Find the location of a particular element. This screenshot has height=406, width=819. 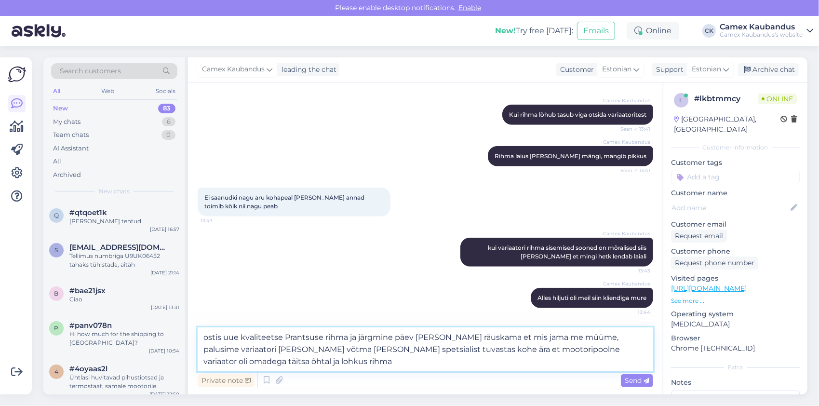

p: Browser is located at coordinates (736, 338).